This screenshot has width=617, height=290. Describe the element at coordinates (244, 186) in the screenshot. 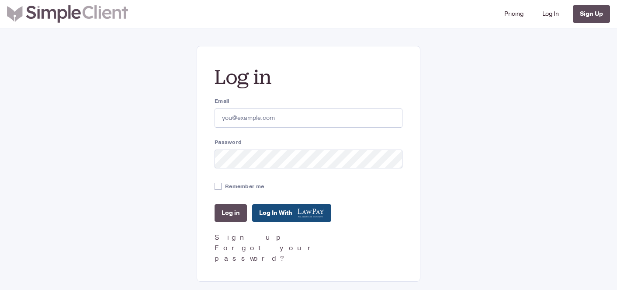

I see `label: Remember me` at that location.